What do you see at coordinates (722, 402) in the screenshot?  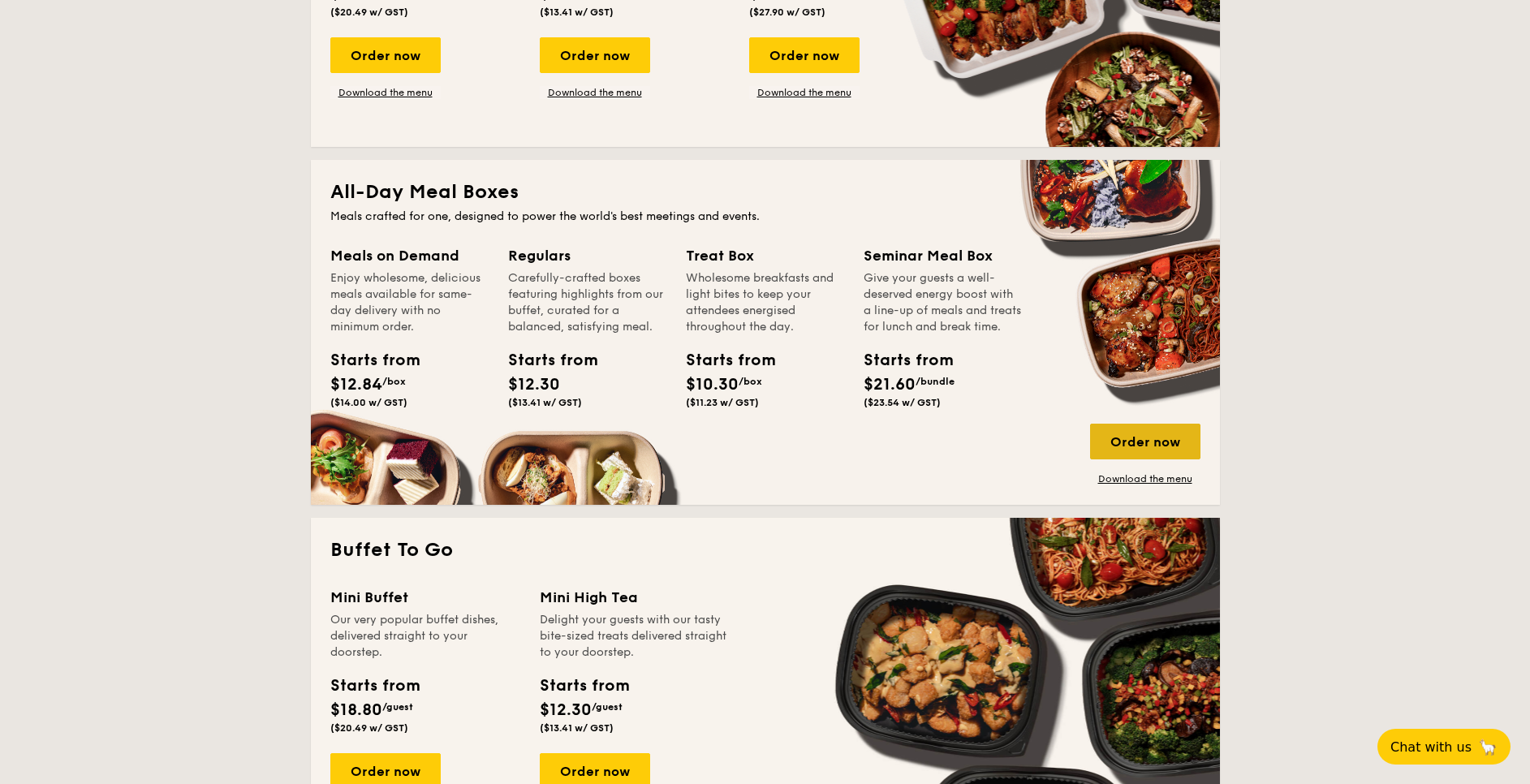 I see `span: ($11.23 w/ GST)` at bounding box center [722, 402].